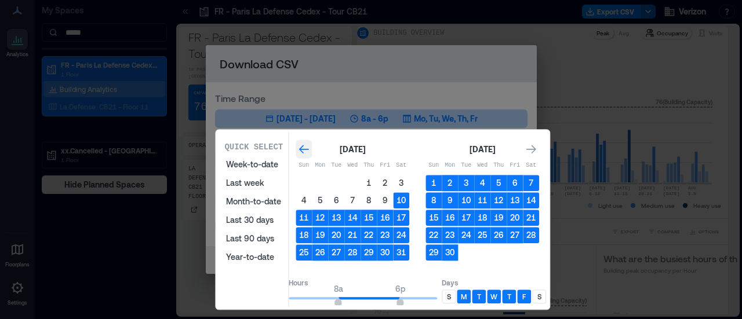 The width and height of the screenshot is (742, 319). What do you see at coordinates (401, 253) in the screenshot?
I see `button: 31` at bounding box center [401, 253].